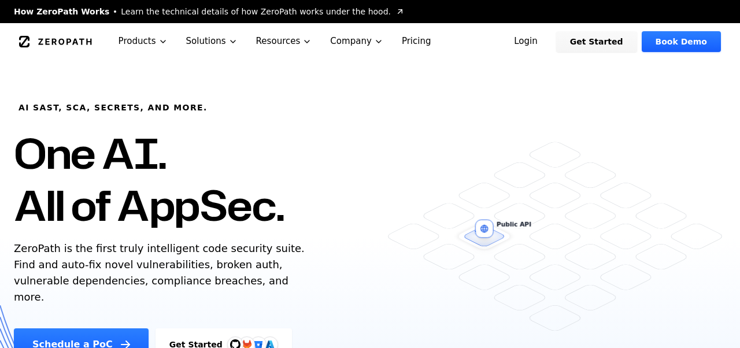 The width and height of the screenshot is (740, 348). I want to click on button: Company, so click(357, 41).